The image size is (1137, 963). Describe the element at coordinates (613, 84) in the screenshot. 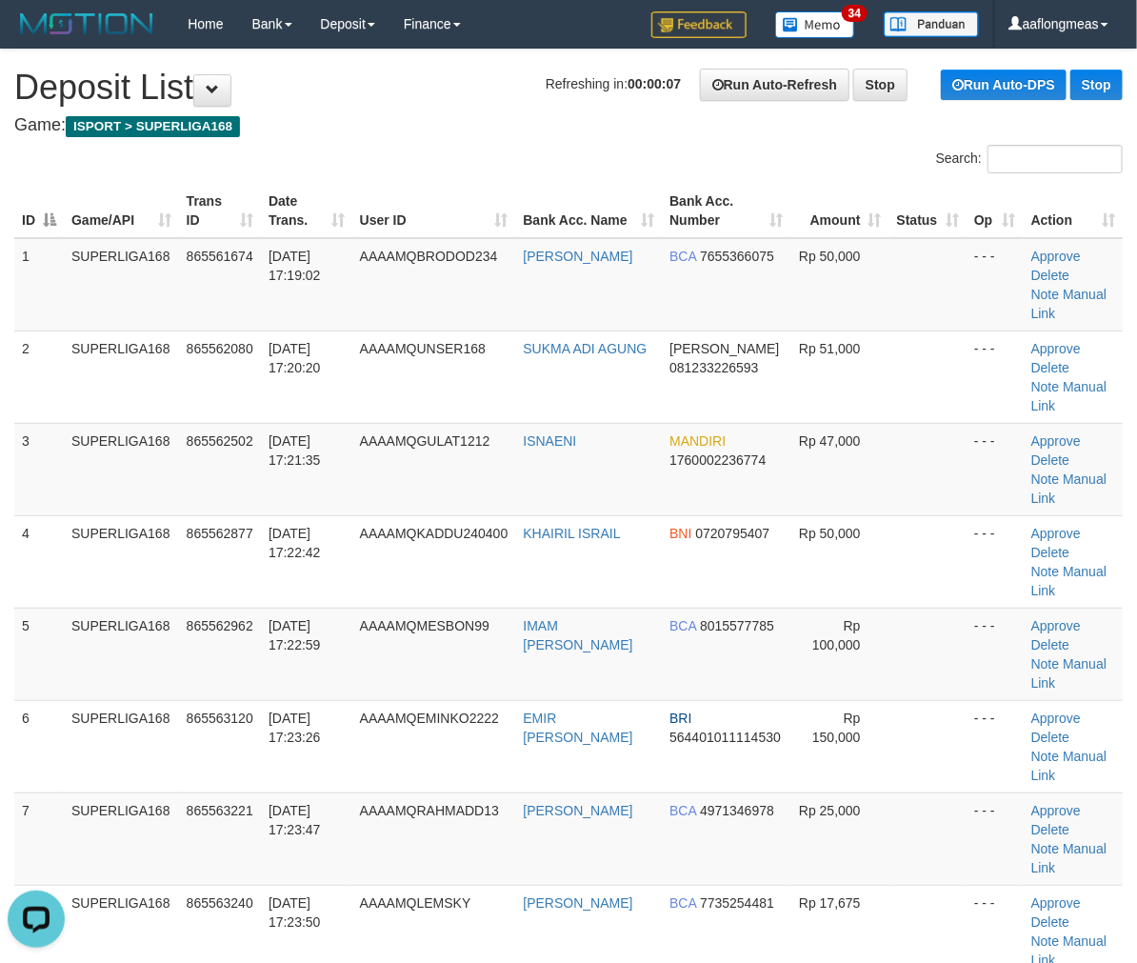

I see `span: Refreshing in:` at that location.